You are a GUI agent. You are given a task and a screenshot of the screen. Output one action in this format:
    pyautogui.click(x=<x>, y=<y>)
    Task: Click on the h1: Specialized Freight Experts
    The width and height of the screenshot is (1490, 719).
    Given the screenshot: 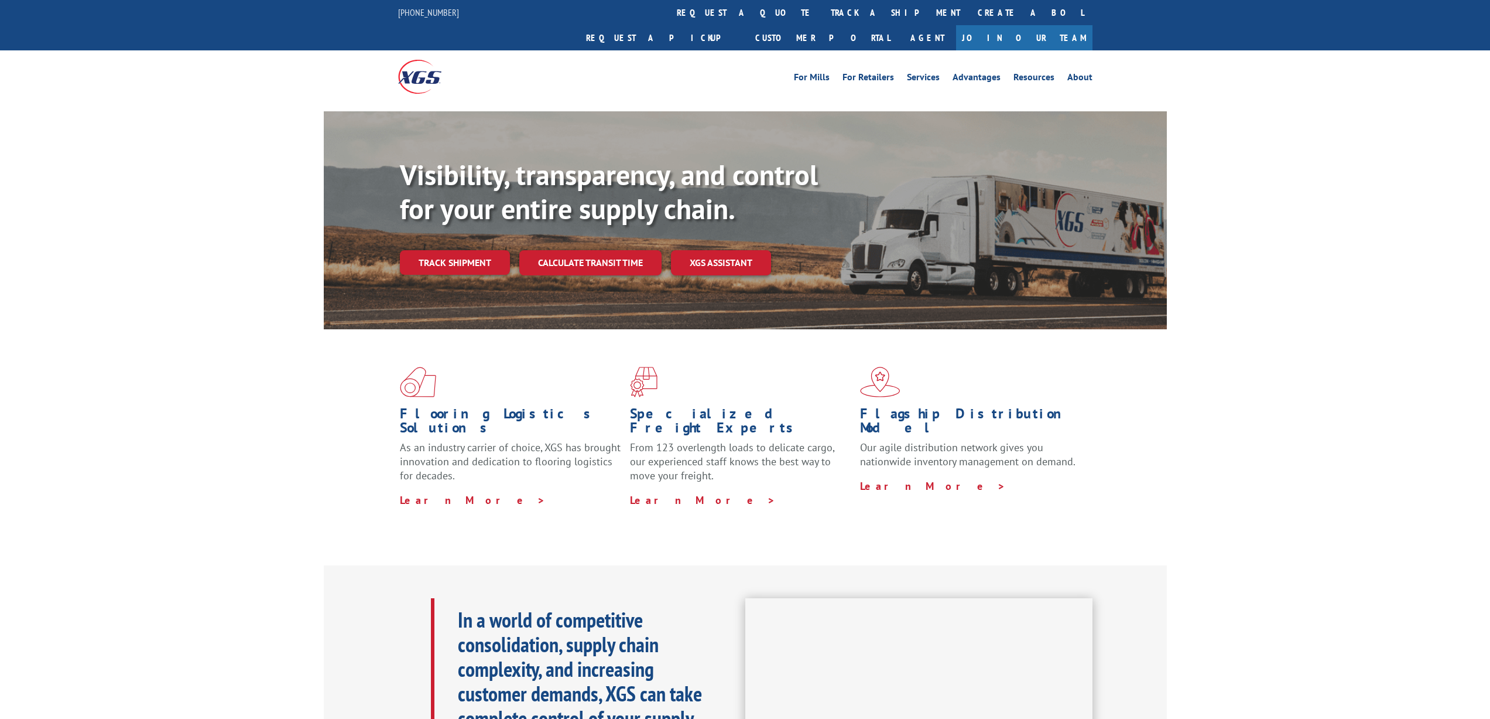 What is the action you would take?
    pyautogui.click(x=741, y=423)
    